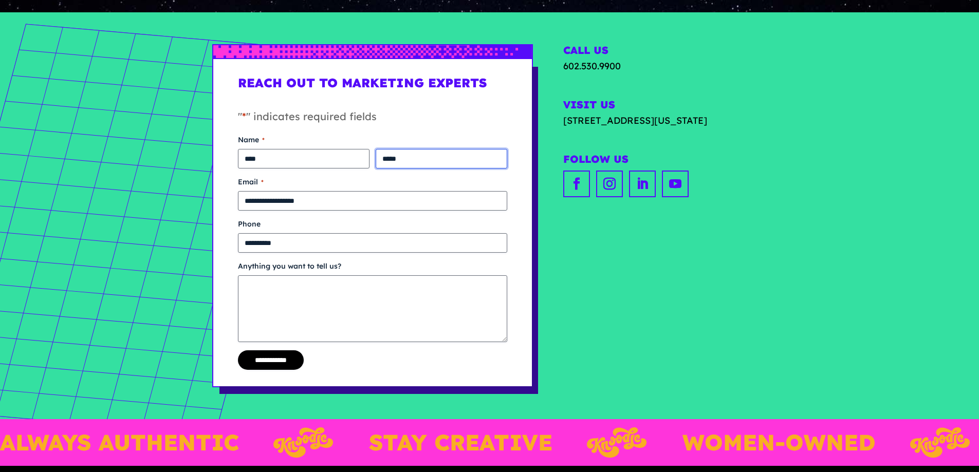 The width and height of the screenshot is (979, 472). I want to click on legend: Name, so click(251, 140).